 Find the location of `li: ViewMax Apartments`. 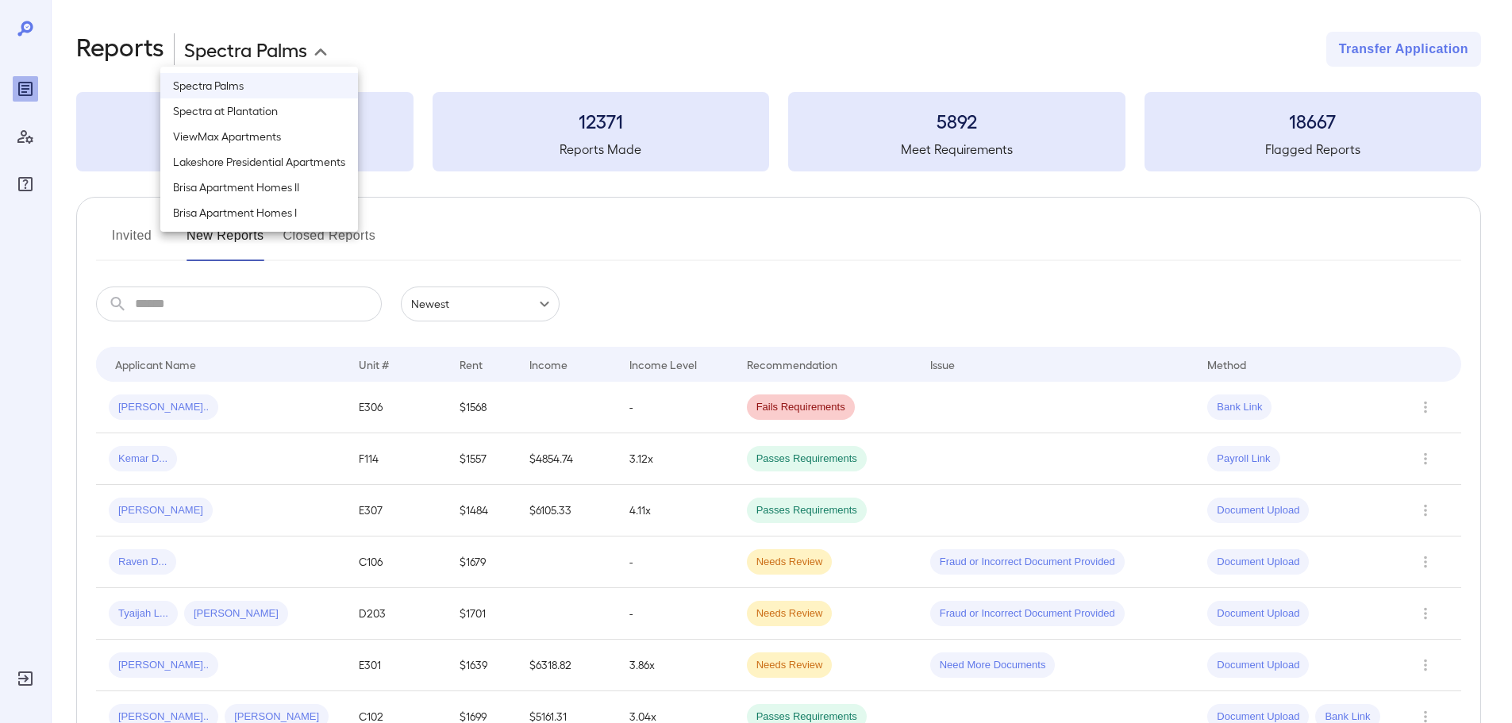

li: ViewMax Apartments is located at coordinates (259, 136).